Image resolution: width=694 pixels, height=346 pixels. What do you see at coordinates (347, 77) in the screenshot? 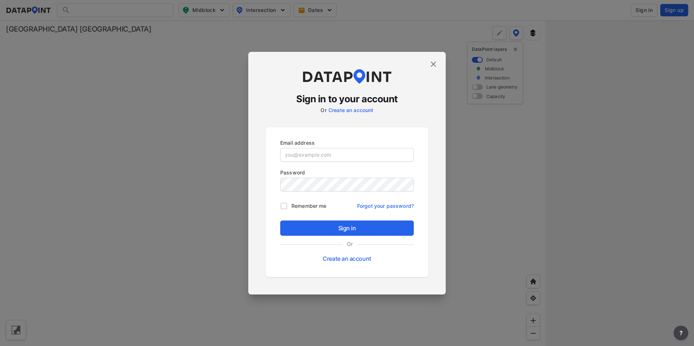
I see `img: dataPointLogo.9353c09d.svg` at bounding box center [347, 77].